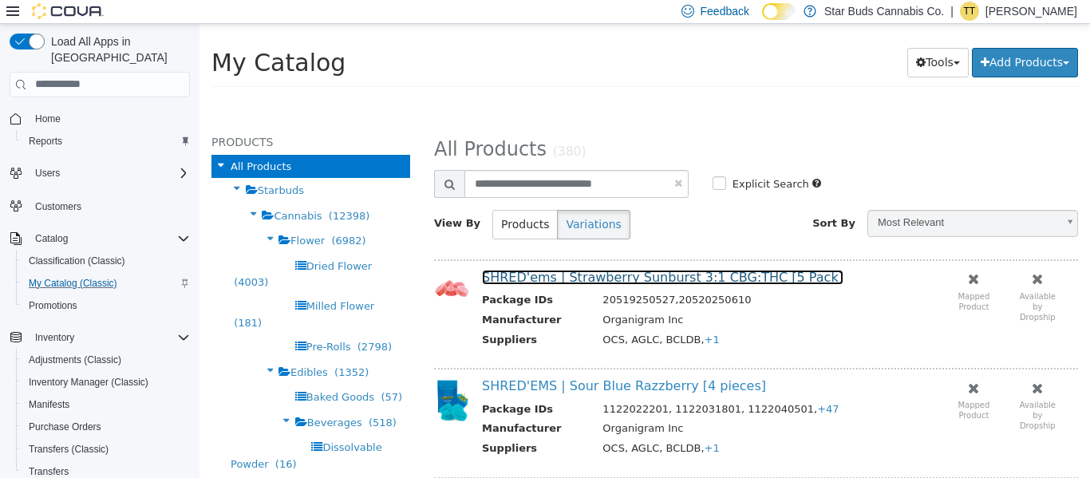 The width and height of the screenshot is (1090, 478). What do you see at coordinates (69, 449) in the screenshot?
I see `a: Transfers (Classic)` at bounding box center [69, 449].